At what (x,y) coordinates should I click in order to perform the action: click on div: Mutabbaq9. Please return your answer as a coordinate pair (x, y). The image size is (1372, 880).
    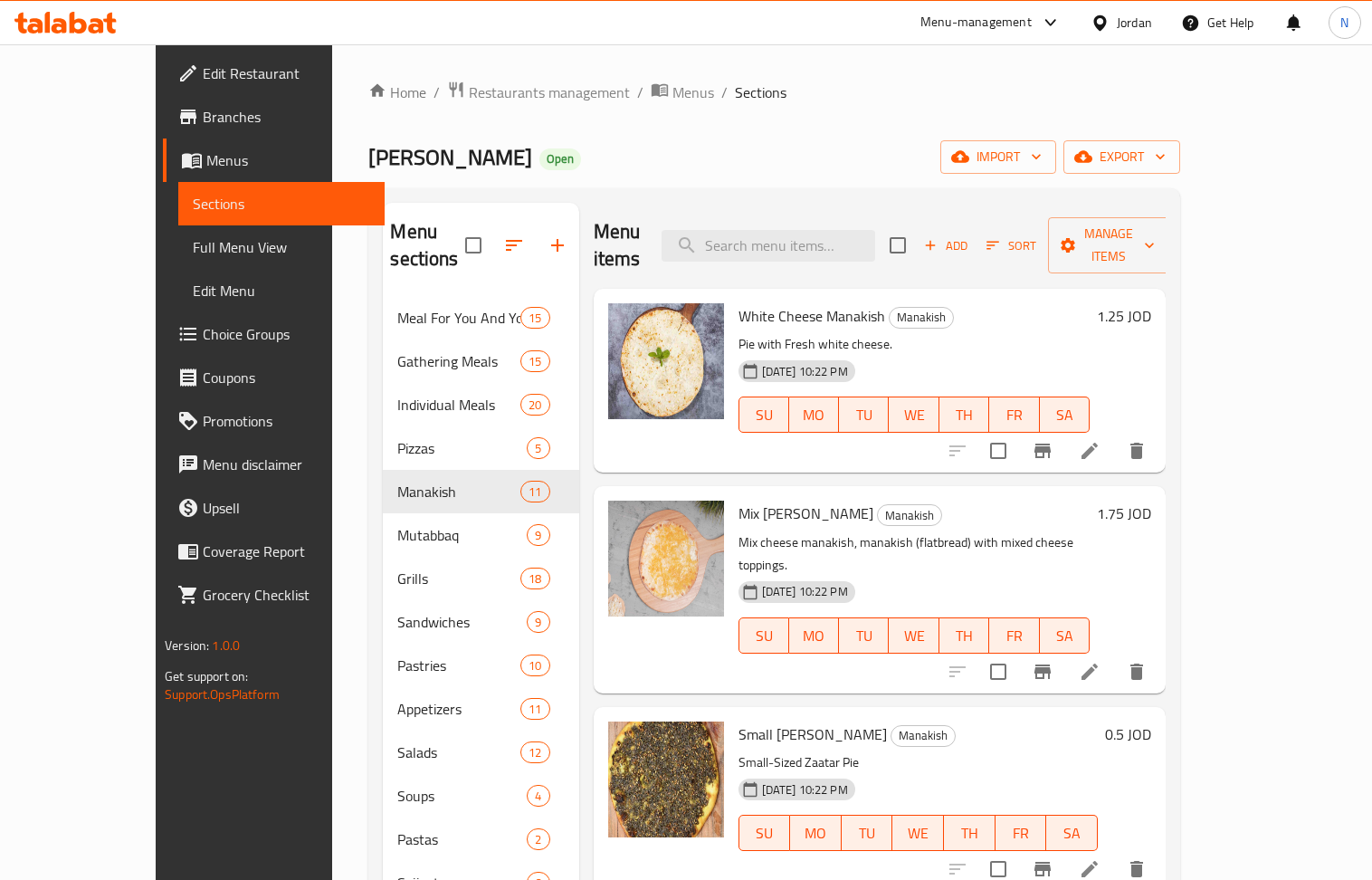
    Looking at the image, I should click on (481, 535).